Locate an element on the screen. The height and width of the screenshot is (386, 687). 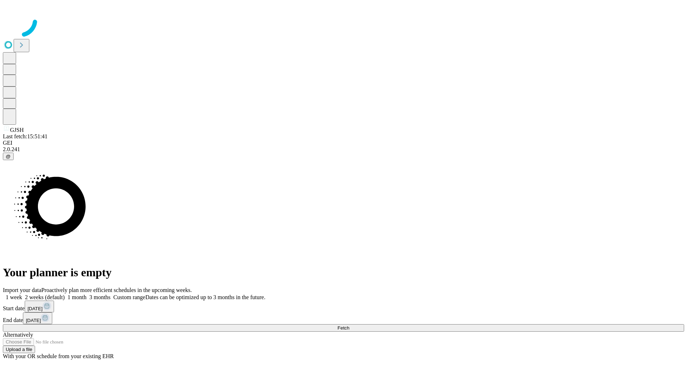
button: Upload a file is located at coordinates (19, 349).